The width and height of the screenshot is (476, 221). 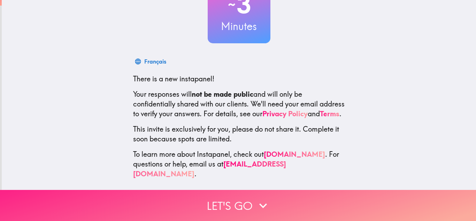 I want to click on span: There is a new instapanel!, so click(x=173, y=78).